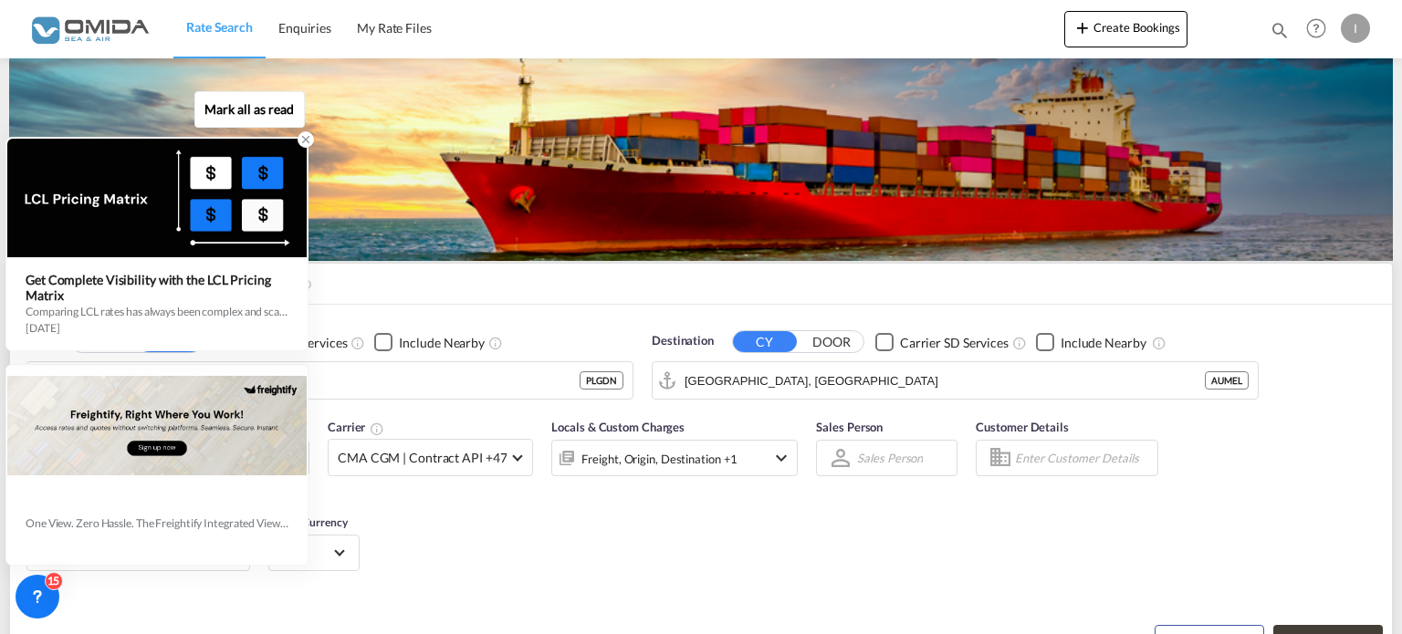 The height and width of the screenshot is (634, 1402). Describe the element at coordinates (765, 341) in the screenshot. I see `button: CY` at that location.